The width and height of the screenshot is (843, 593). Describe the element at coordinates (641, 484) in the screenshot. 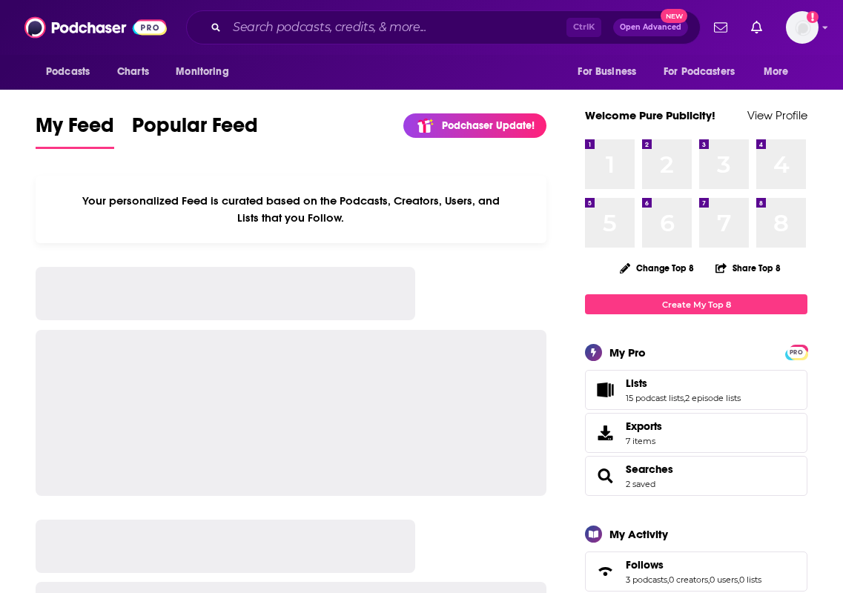

I see `a: 2 saved` at that location.